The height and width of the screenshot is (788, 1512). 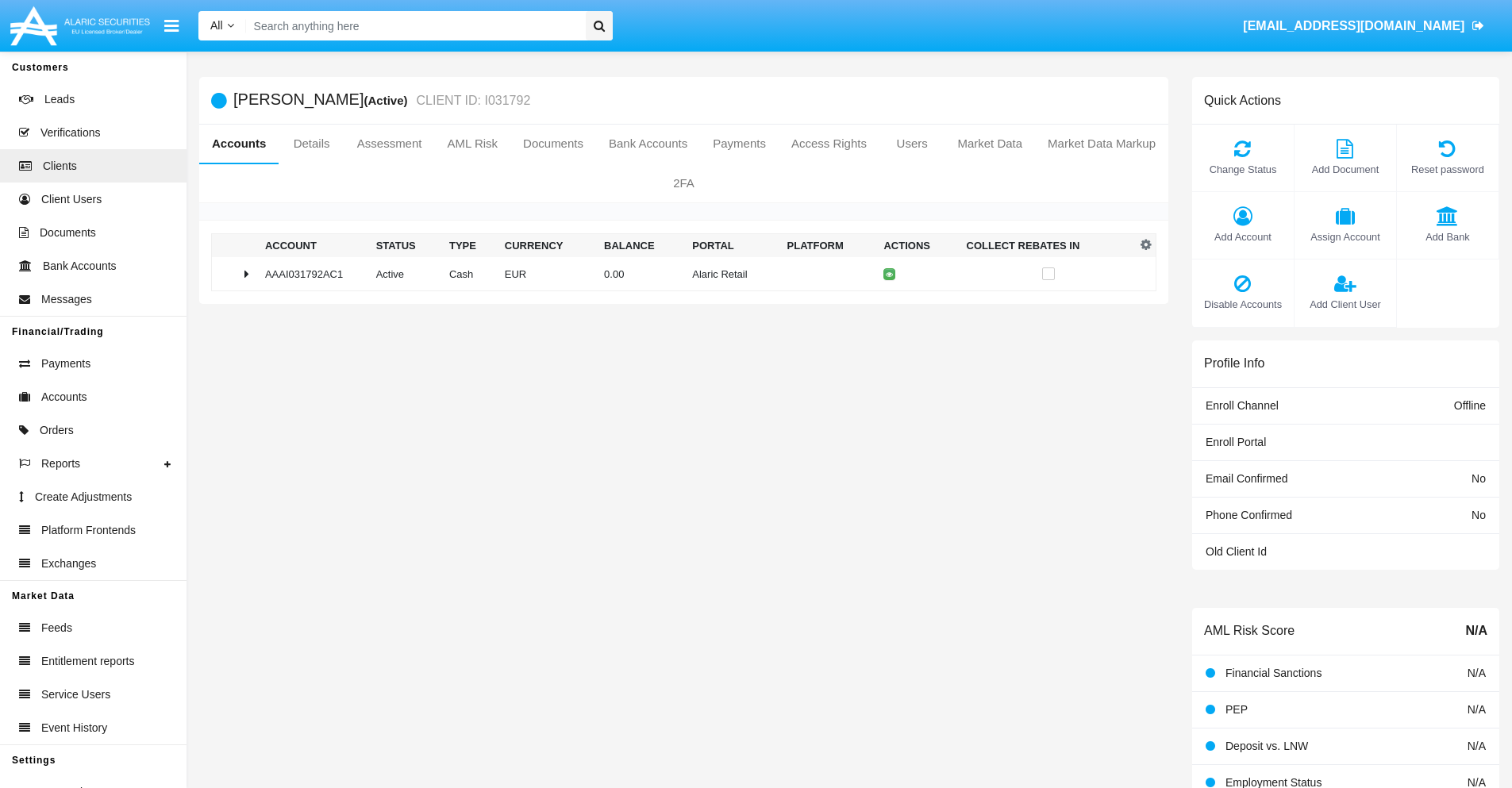 I want to click on a: AML Risk, so click(x=473, y=144).